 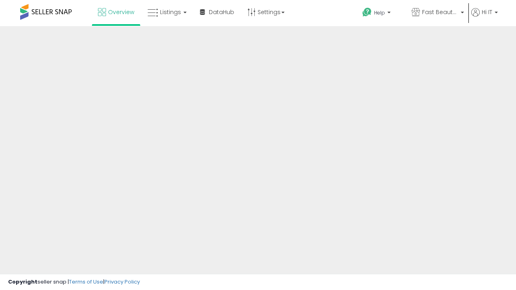 I want to click on a: Terms of Use, so click(x=86, y=282).